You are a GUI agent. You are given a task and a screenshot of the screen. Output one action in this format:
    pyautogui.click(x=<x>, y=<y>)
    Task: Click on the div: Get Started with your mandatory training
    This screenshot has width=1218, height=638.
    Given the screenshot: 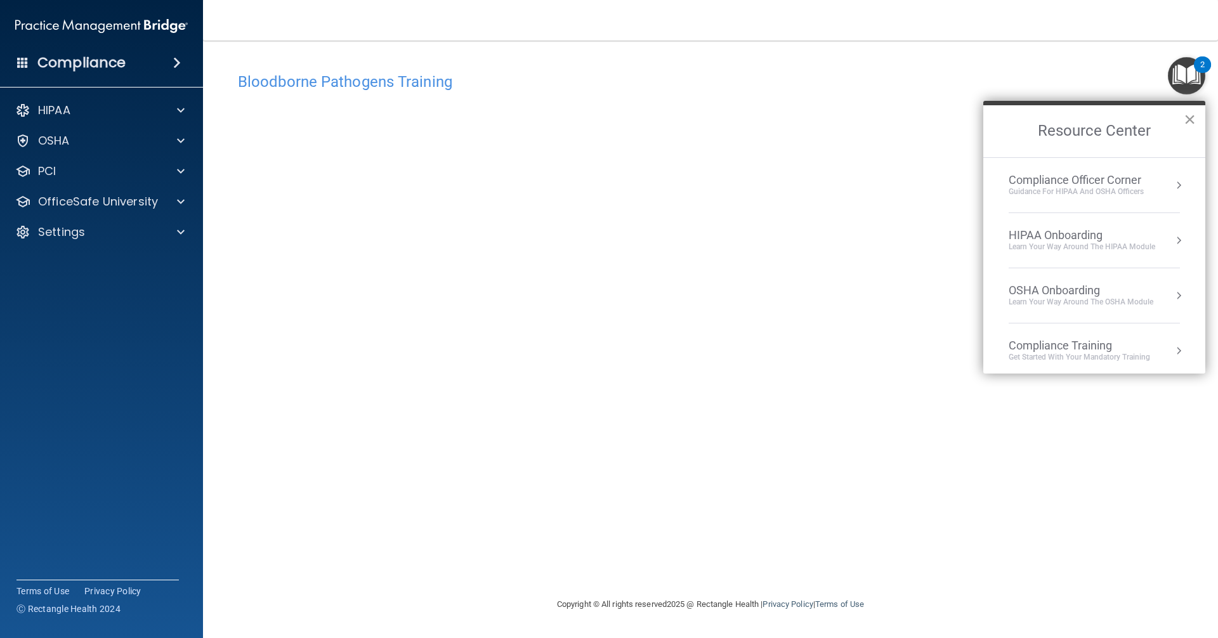 What is the action you would take?
    pyautogui.click(x=1079, y=357)
    